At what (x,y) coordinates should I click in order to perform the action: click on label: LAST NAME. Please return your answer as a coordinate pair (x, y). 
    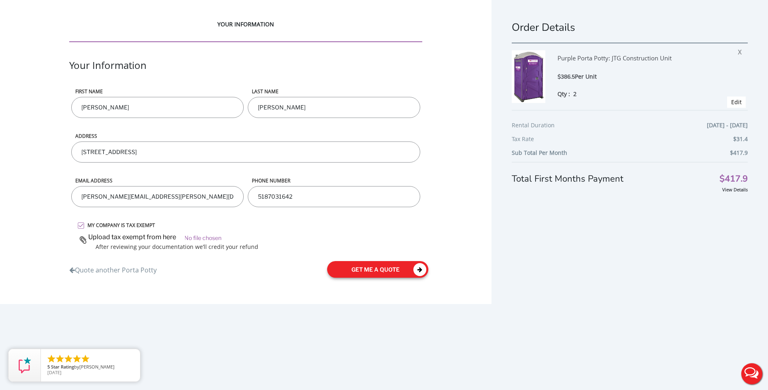
    Looking at the image, I should click on (334, 91).